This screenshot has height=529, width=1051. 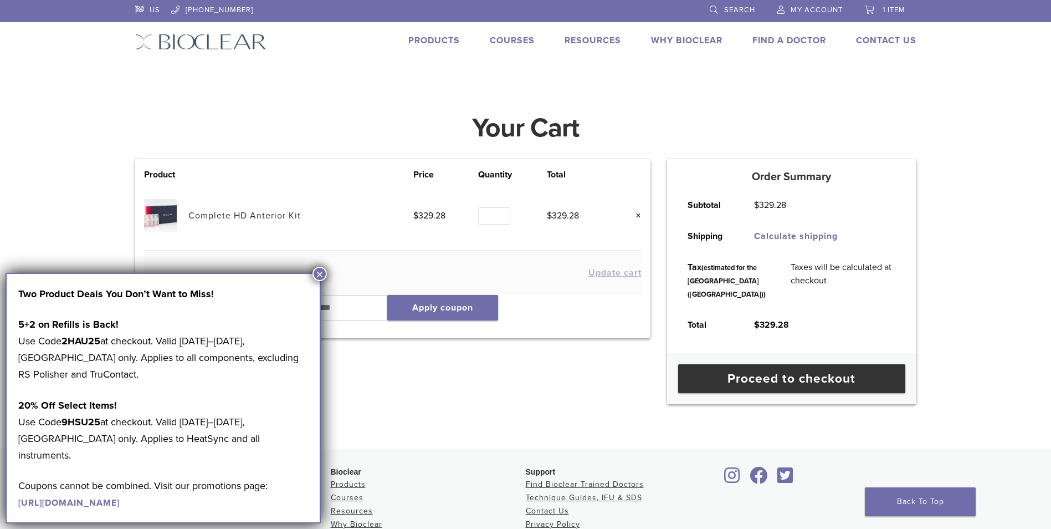 I want to click on strong: 9HSU25, so click(x=81, y=422).